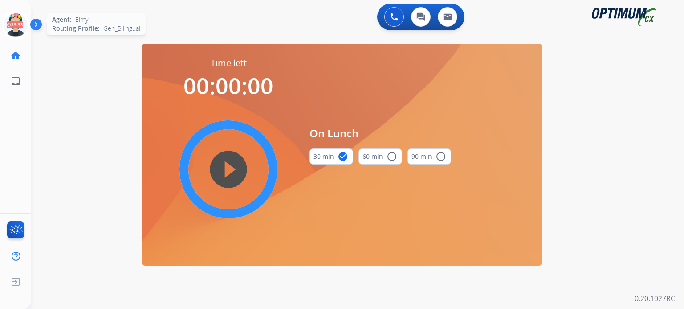  Describe the element at coordinates (76, 28) in the screenshot. I see `span: Routing Profile:` at that location.